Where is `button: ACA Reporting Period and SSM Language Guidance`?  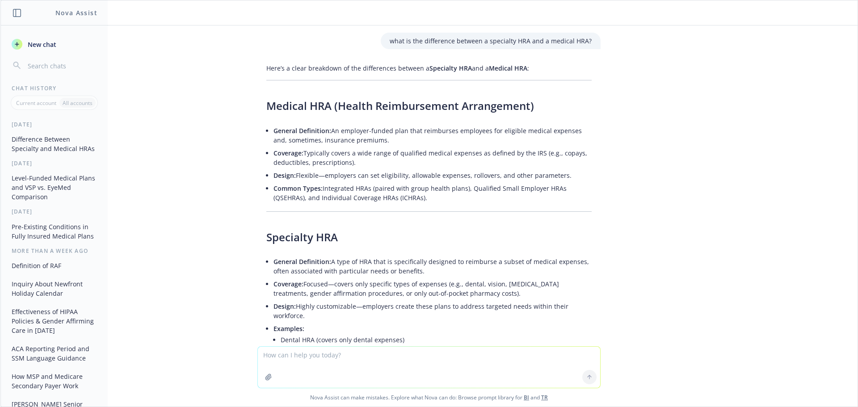 button: ACA Reporting Period and SSM Language Guidance is located at coordinates (54, 354).